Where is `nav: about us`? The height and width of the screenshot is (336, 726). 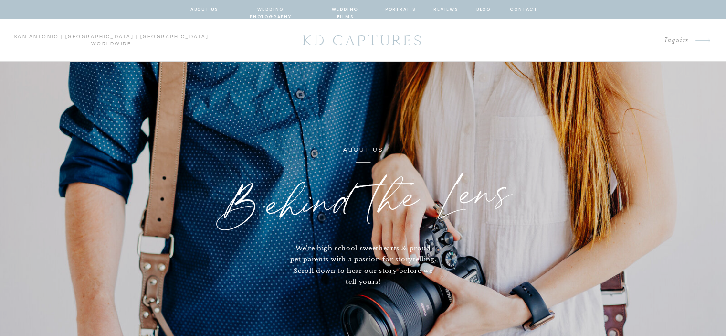 nav: about us is located at coordinates (204, 10).